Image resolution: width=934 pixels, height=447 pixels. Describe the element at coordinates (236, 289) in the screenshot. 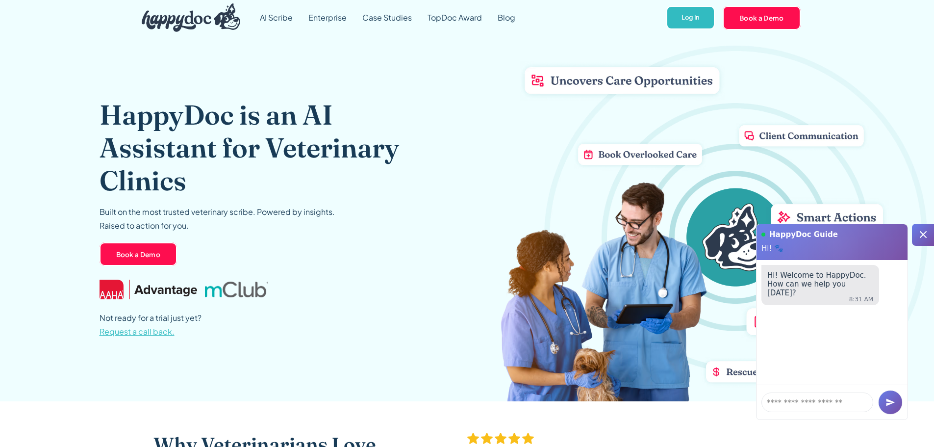

I see `img: mclub logo` at that location.